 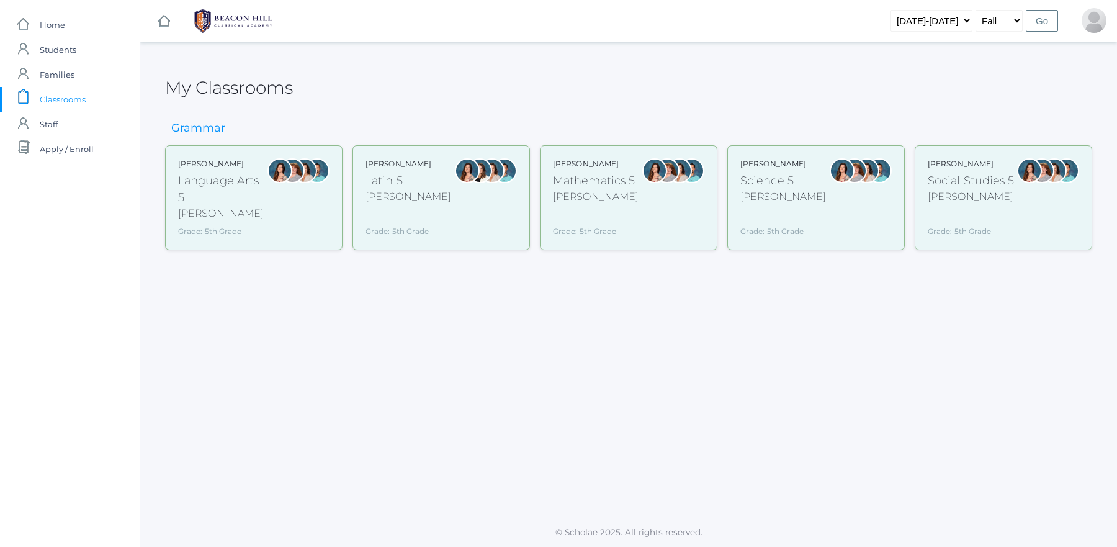 I want to click on img: BHCALogos-05-308ed15e86a5a0abce9b8dd61676a3503ac9727e845dece92d48e8588c001991.png, so click(x=233, y=21).